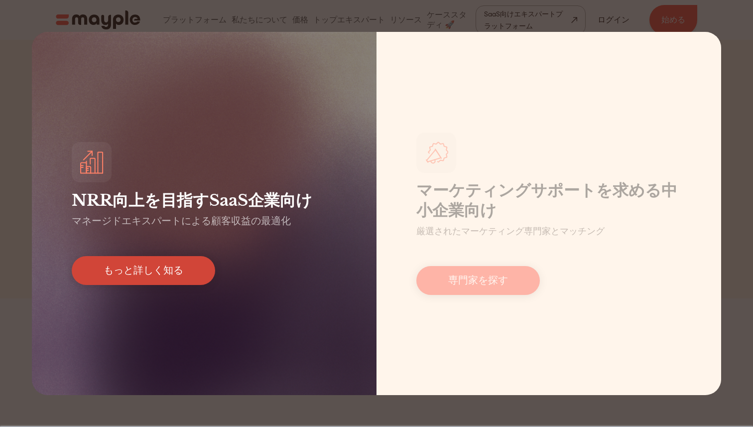 The width and height of the screenshot is (753, 427). What do you see at coordinates (144, 271) in the screenshot?
I see `a: もっと詳しく知る` at bounding box center [144, 271].